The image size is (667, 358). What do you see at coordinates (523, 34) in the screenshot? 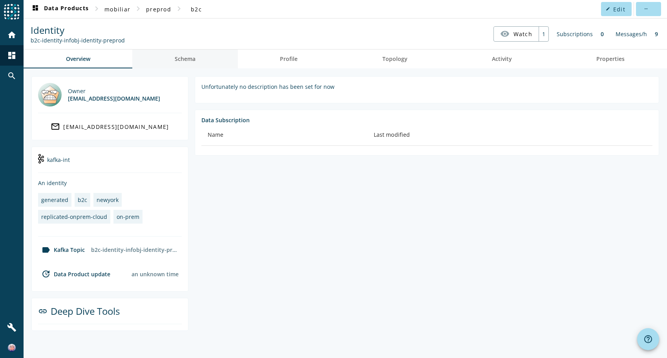
I see `span: Watch` at bounding box center [523, 34].